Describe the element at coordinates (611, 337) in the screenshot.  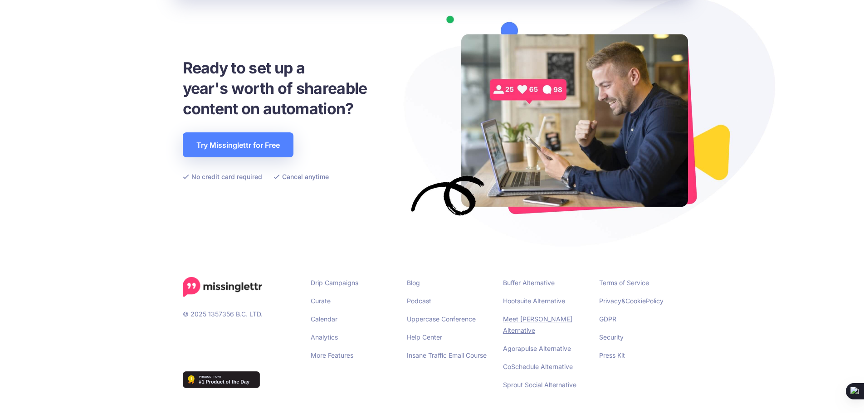
I see `a: Security` at that location.